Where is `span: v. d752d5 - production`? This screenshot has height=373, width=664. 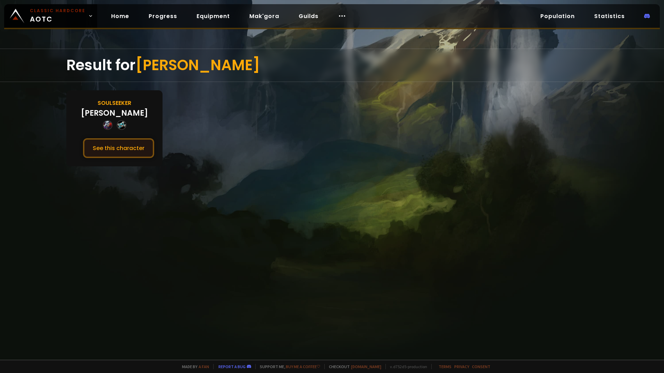 span: v. d752d5 - production is located at coordinates (407, 367).